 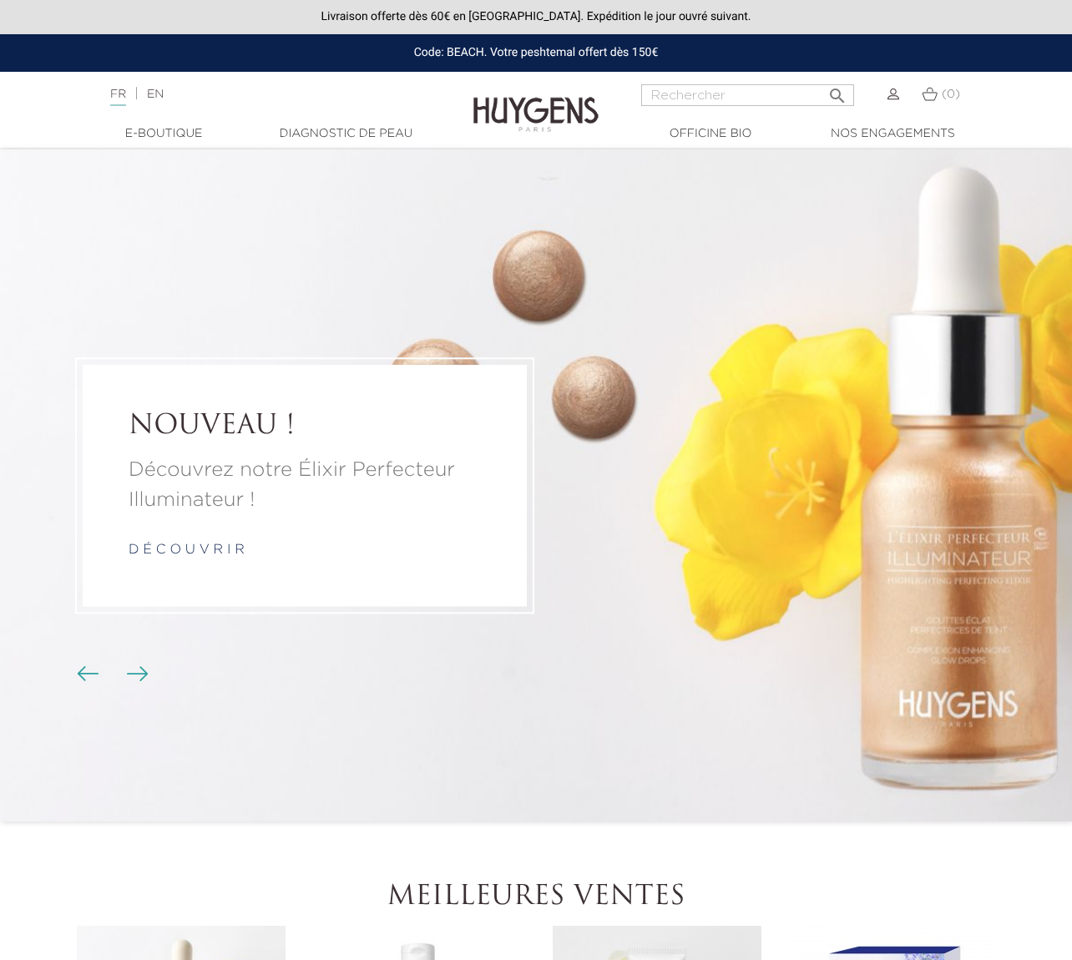 What do you see at coordinates (155, 94) in the screenshot?
I see `a: EN` at bounding box center [155, 94].